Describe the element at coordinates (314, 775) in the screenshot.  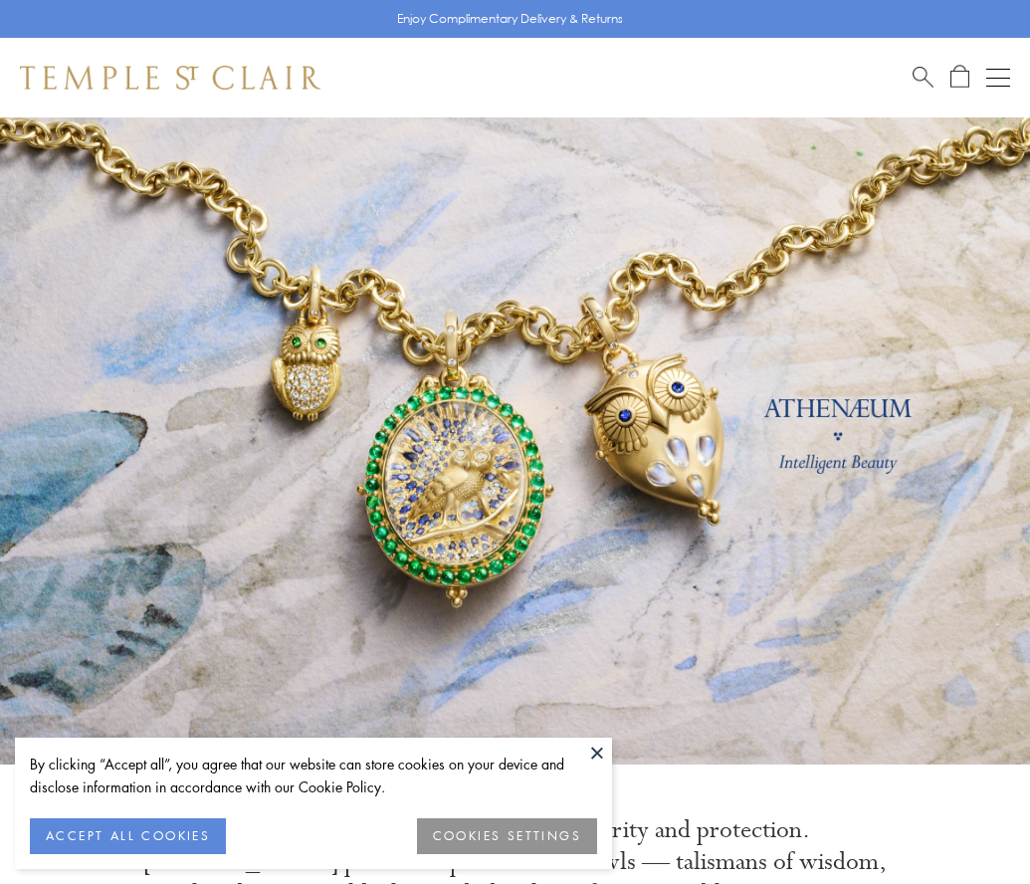
I see `div: By clicking “Accept all”, you agree that our website can store cookies on your device and disclos...` at that location.